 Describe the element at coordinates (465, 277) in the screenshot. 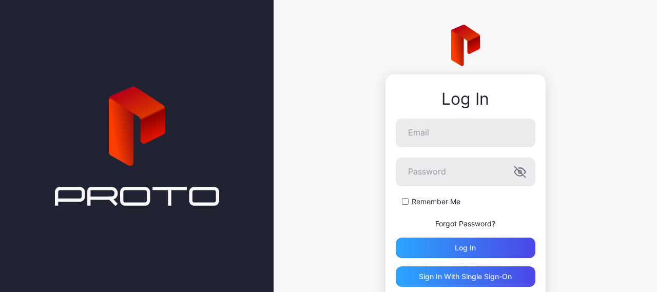

I see `div: Sign in With Single Sign-On` at that location.